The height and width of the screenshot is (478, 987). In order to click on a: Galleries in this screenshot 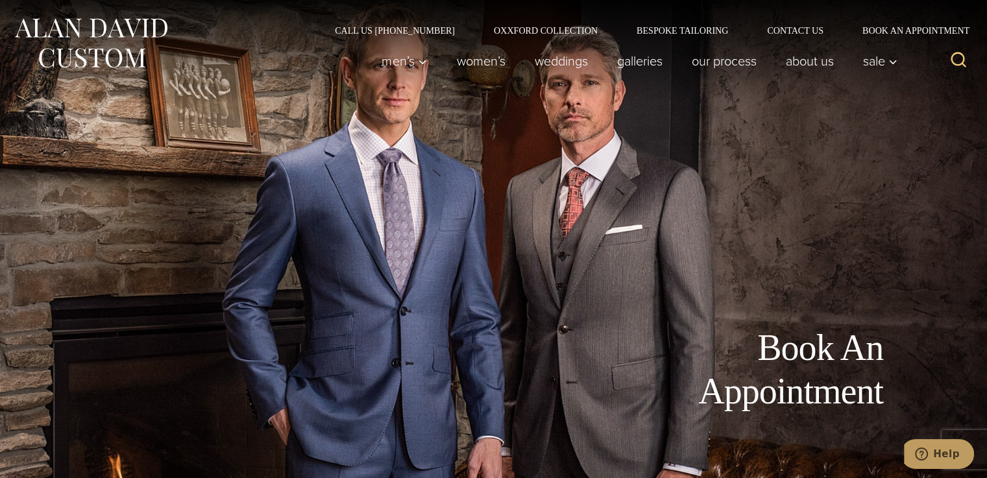, I will do `click(639, 61)`.